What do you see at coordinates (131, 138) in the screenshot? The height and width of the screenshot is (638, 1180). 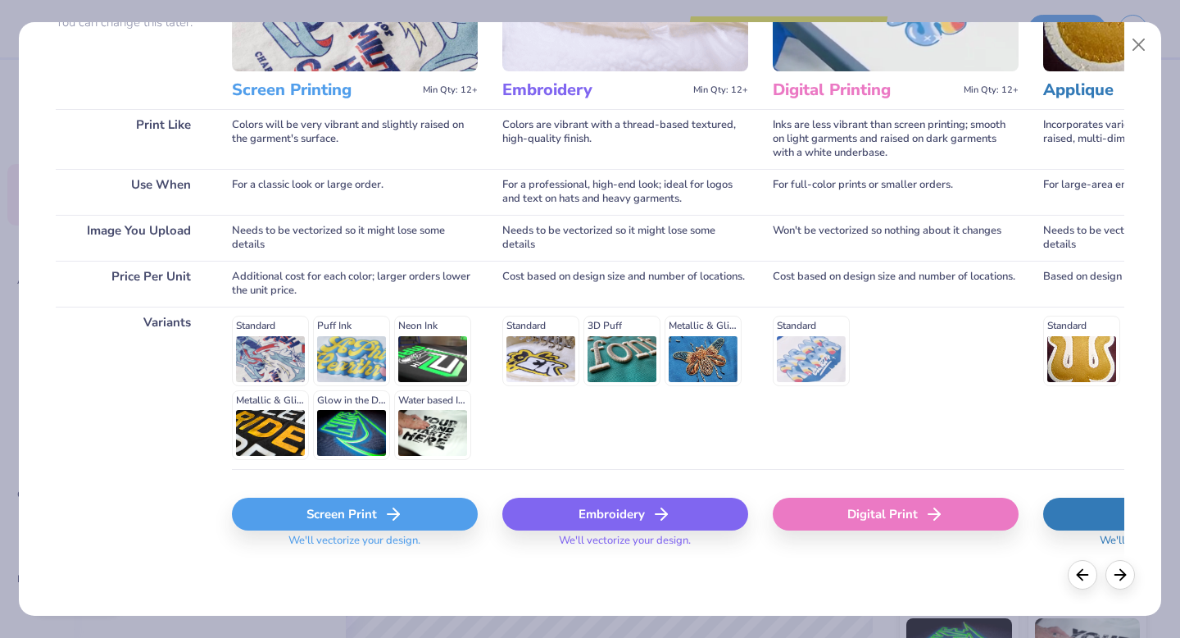 I see `div: Print Like` at bounding box center [131, 138].